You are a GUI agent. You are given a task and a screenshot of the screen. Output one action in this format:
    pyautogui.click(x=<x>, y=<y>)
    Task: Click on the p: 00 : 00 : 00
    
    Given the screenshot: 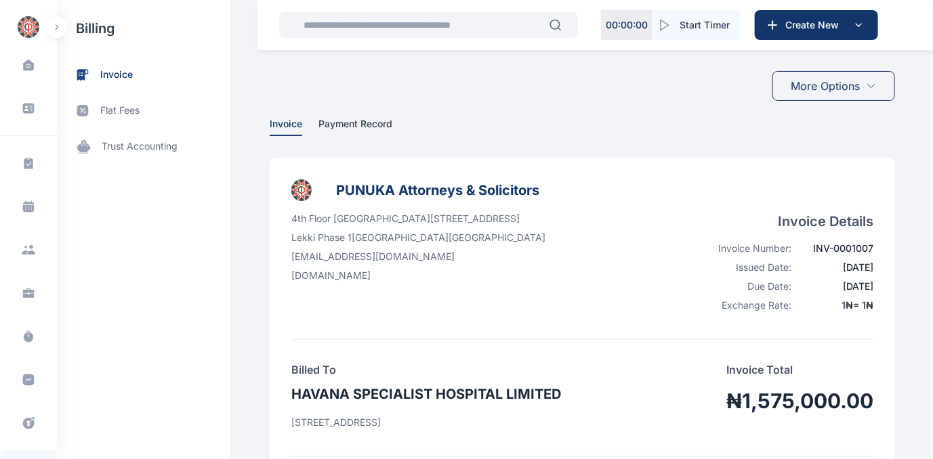 What is the action you would take?
    pyautogui.click(x=627, y=25)
    